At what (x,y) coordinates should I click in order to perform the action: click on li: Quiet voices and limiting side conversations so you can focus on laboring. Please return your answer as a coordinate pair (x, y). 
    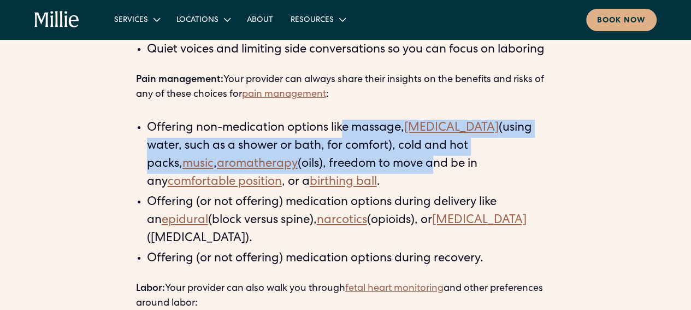
    Looking at the image, I should click on (351, 50).